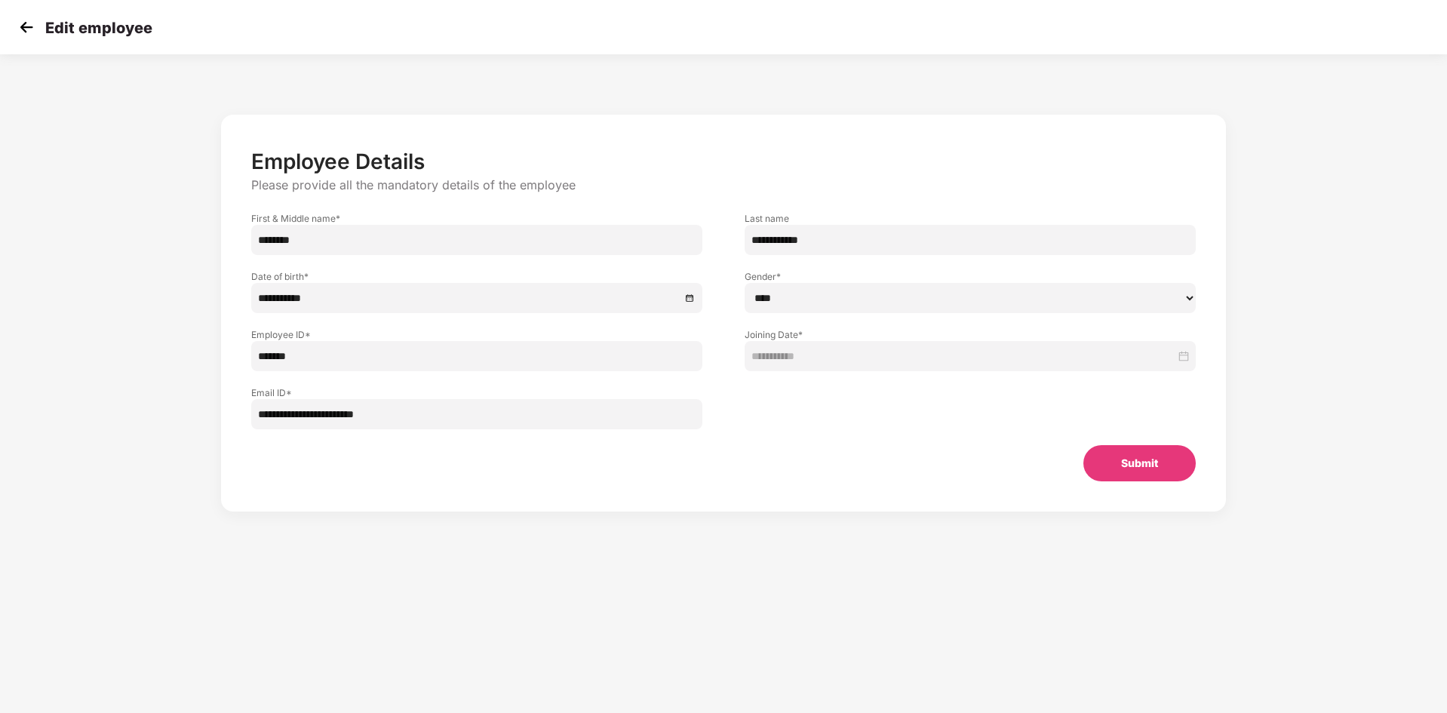 The height and width of the screenshot is (713, 1447). I want to click on label: Last name, so click(970, 218).